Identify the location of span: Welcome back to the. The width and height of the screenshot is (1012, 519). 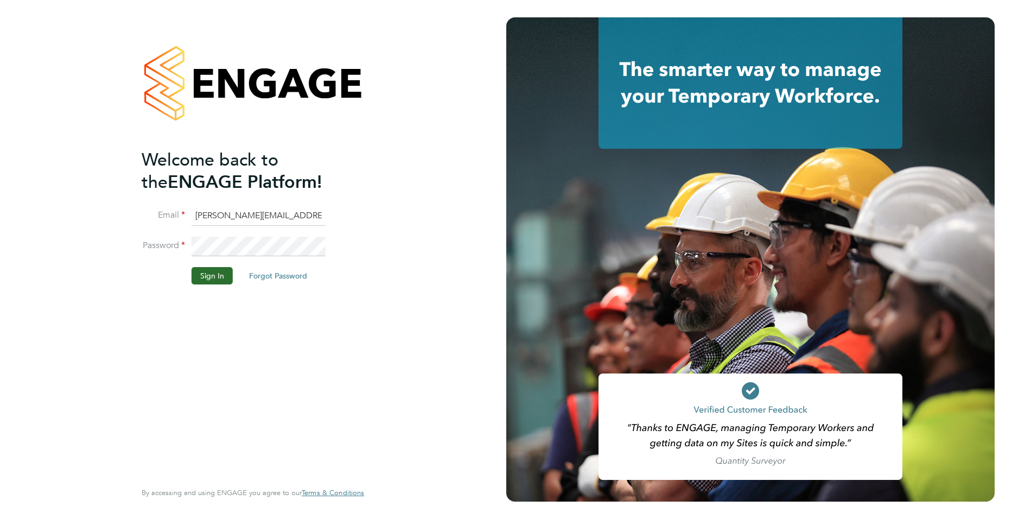
(210, 171).